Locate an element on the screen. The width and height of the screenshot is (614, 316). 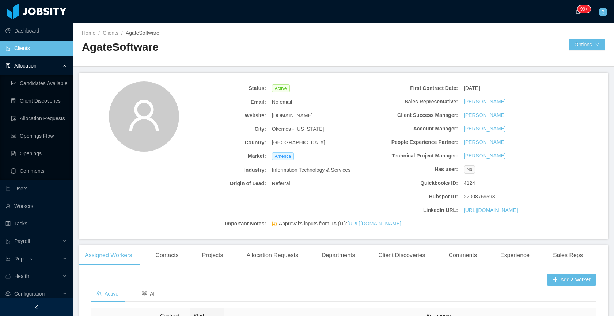
a: icon: line-chartCandidates Available is located at coordinates (39, 83).